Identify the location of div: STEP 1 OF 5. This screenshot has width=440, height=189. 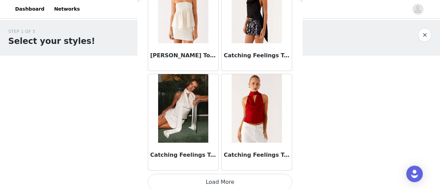
(52, 32).